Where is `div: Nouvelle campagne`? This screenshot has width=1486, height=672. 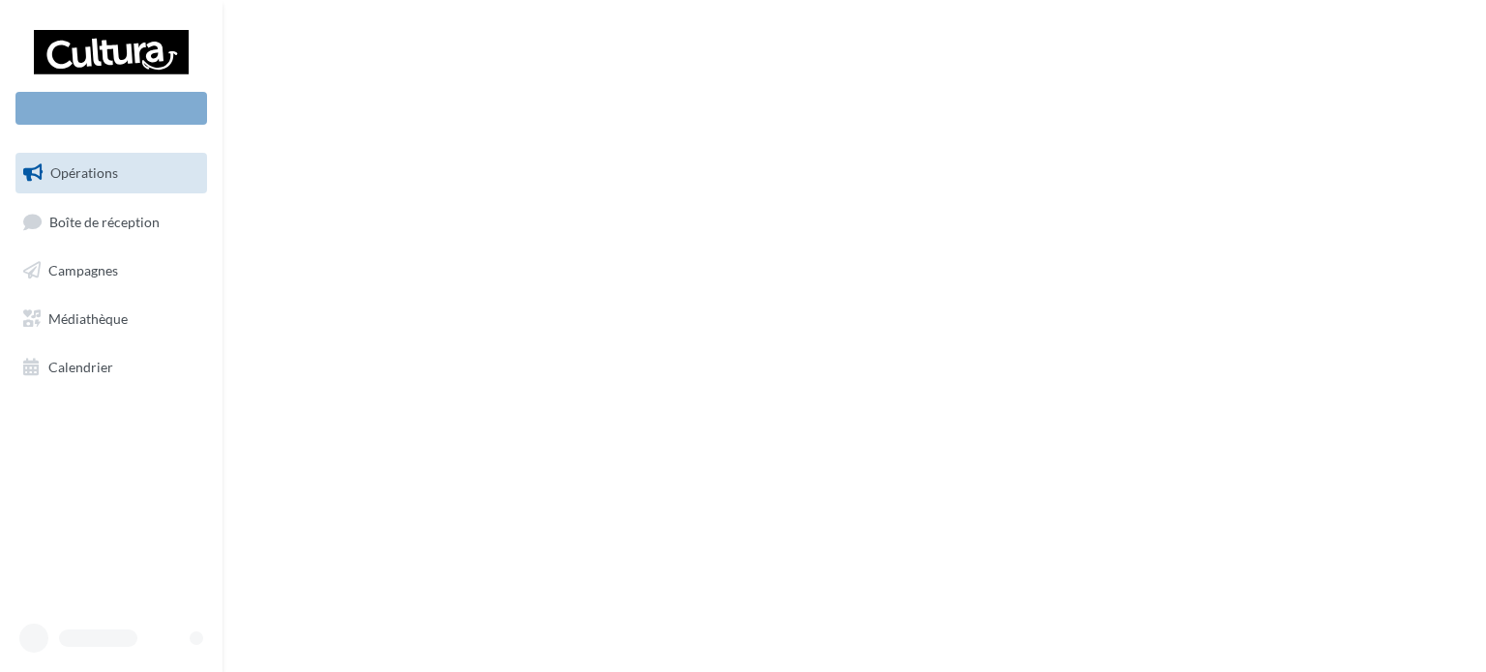 div: Nouvelle campagne is located at coordinates (111, 108).